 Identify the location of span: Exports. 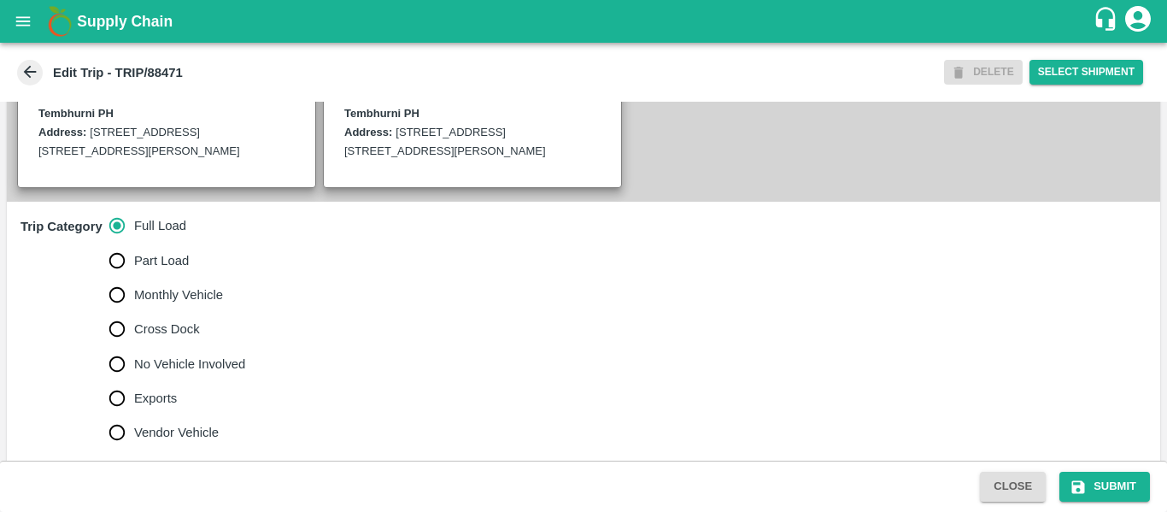
(156, 398).